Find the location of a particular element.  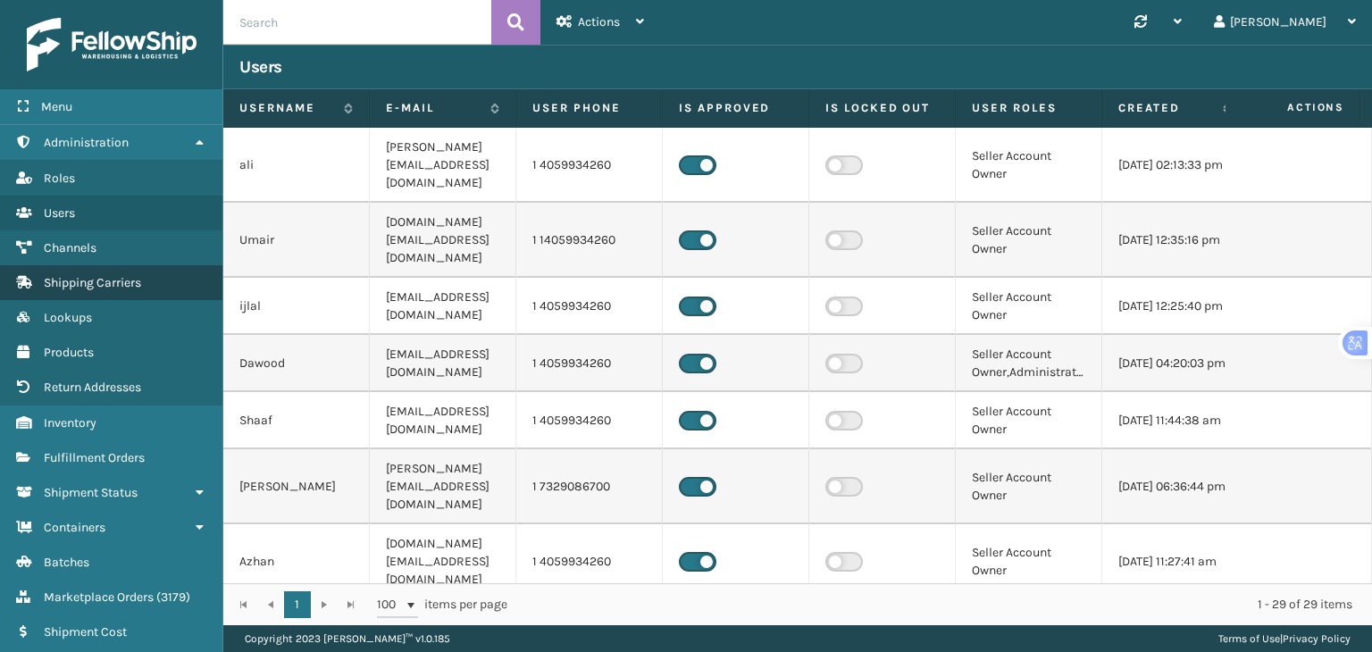

span: Inventory is located at coordinates (70, 422).